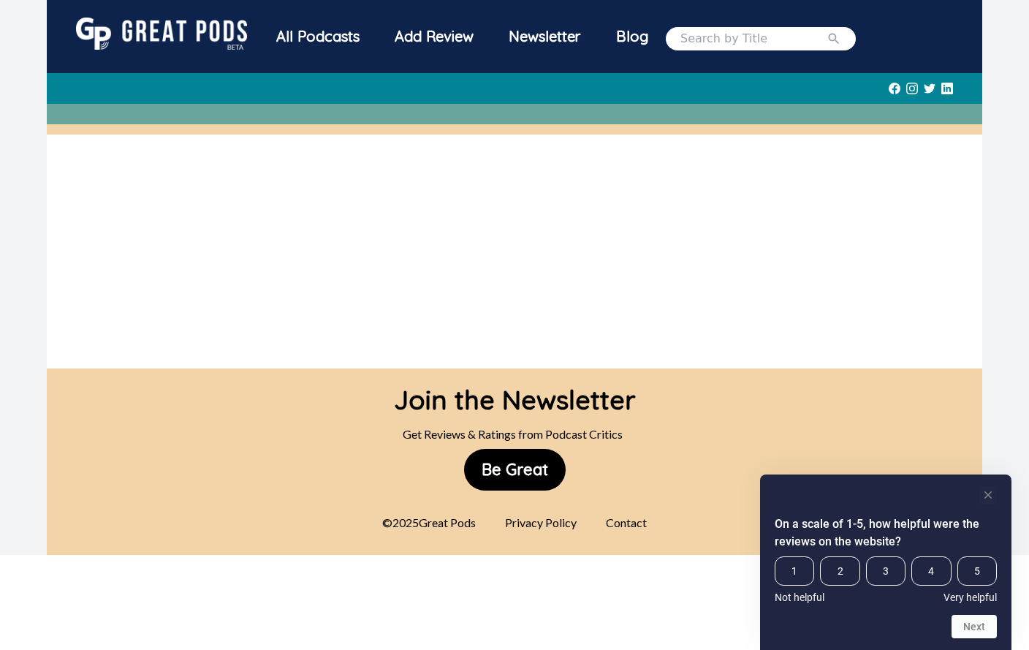 The image size is (1029, 650). I want to click on span: 5, so click(978, 571).